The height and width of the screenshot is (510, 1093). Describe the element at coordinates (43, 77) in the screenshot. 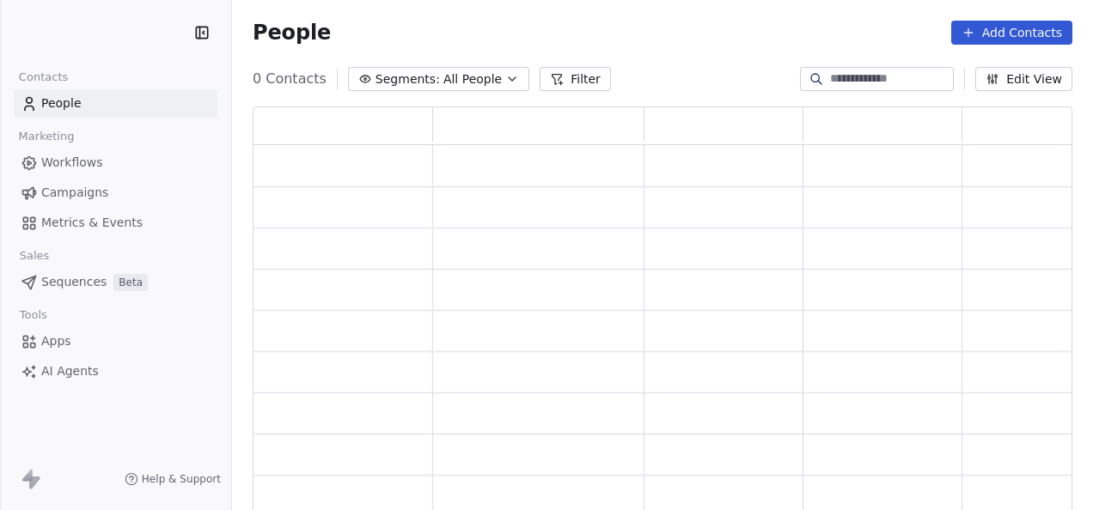

I see `span: Contacts` at that location.